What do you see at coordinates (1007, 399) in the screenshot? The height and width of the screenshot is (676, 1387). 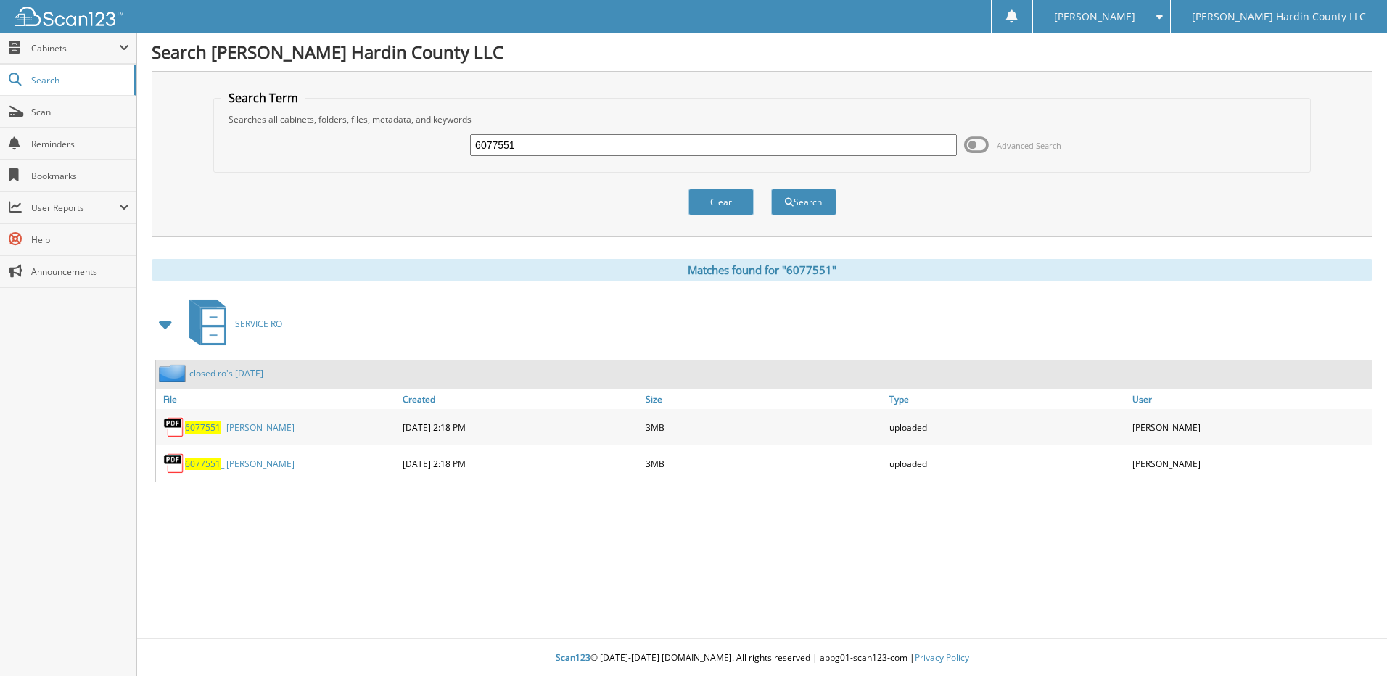 I see `a: Type` at bounding box center [1007, 399].